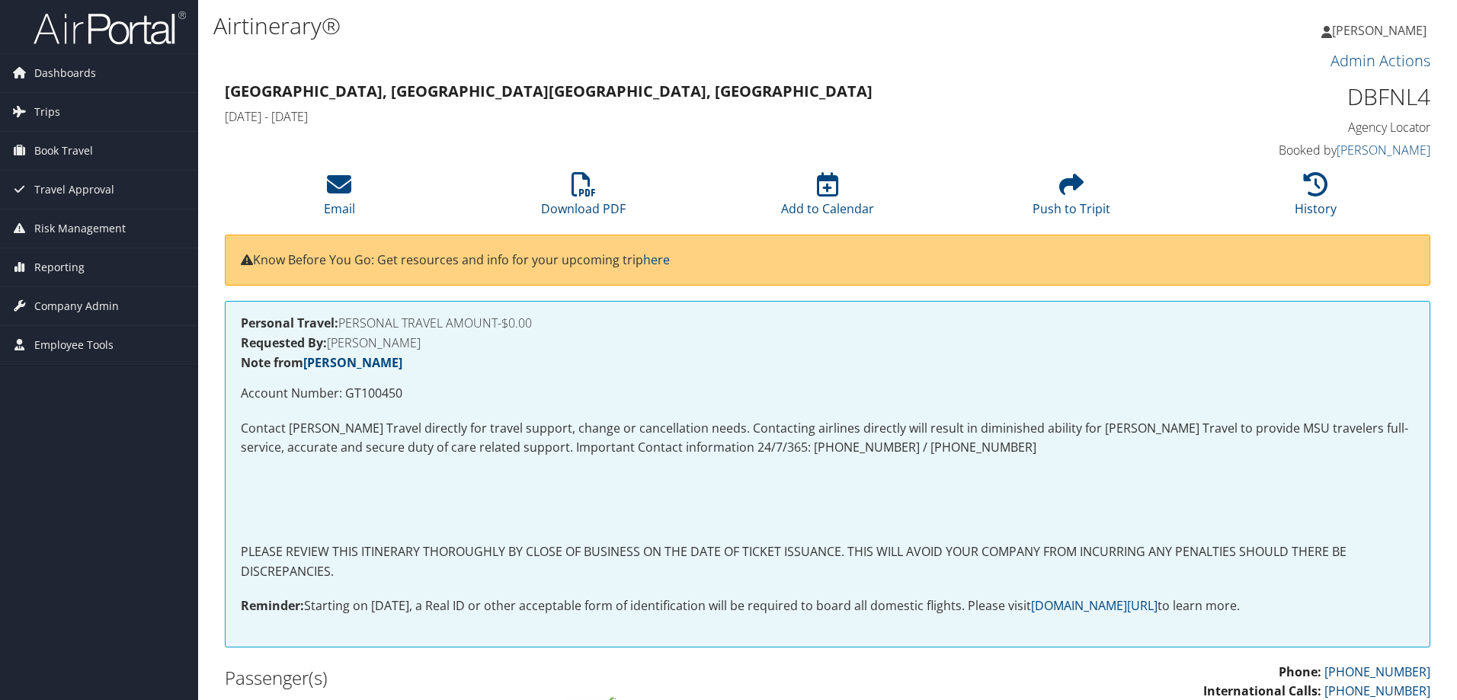 This screenshot has height=700, width=1457. I want to click on h4: Agency Locator, so click(1287, 127).